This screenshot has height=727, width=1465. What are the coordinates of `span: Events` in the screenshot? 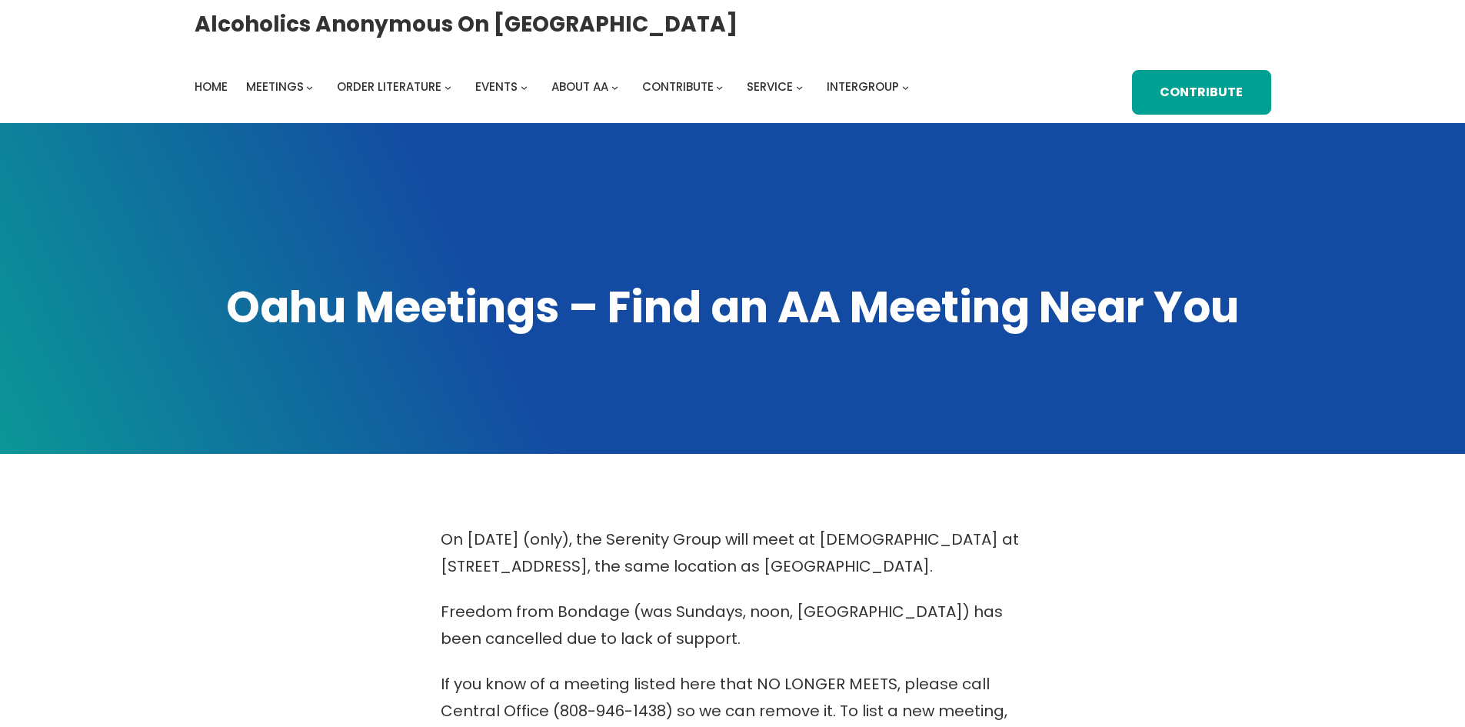 It's located at (496, 86).